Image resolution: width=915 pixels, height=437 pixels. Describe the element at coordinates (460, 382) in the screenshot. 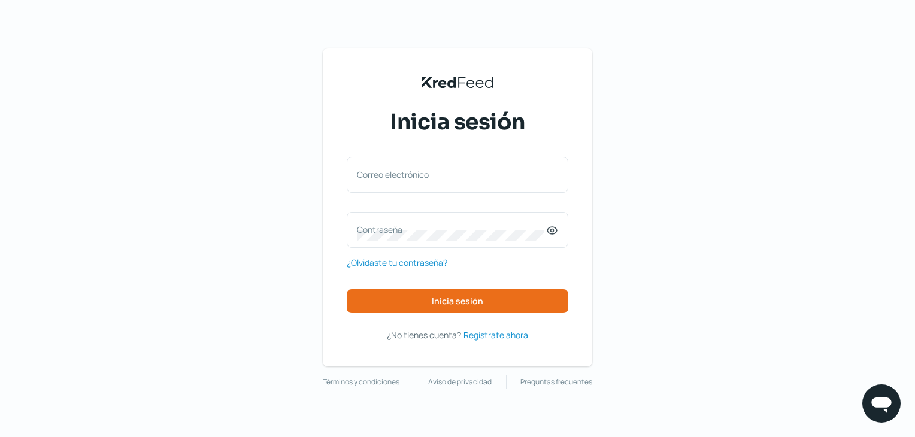

I see `span: Aviso de privacidad` at that location.